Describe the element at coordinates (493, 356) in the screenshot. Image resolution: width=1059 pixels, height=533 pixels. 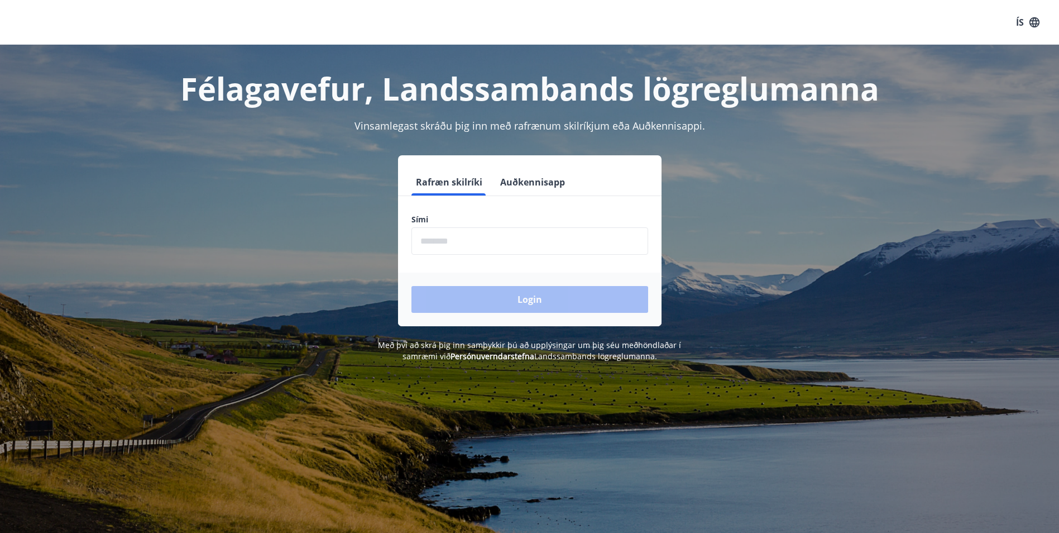
I see `a: Persónuverndarstefna` at that location.